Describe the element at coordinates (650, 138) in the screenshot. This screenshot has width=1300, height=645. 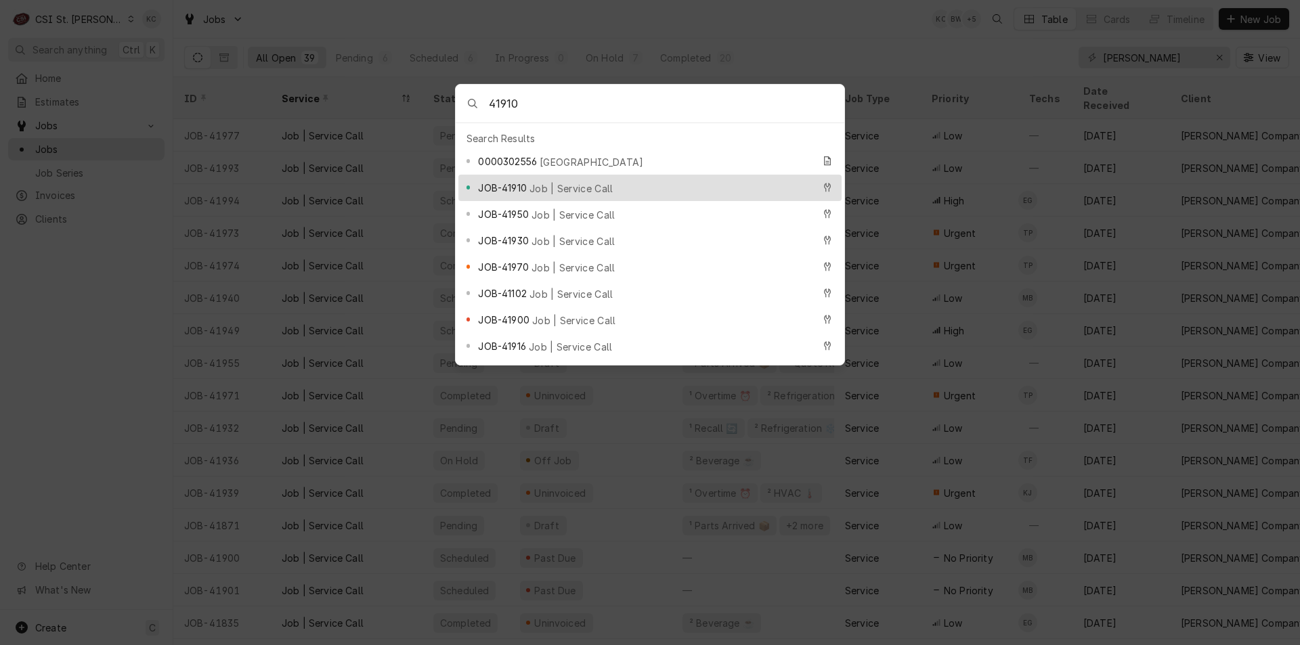
I see `div: Search Results` at that location.